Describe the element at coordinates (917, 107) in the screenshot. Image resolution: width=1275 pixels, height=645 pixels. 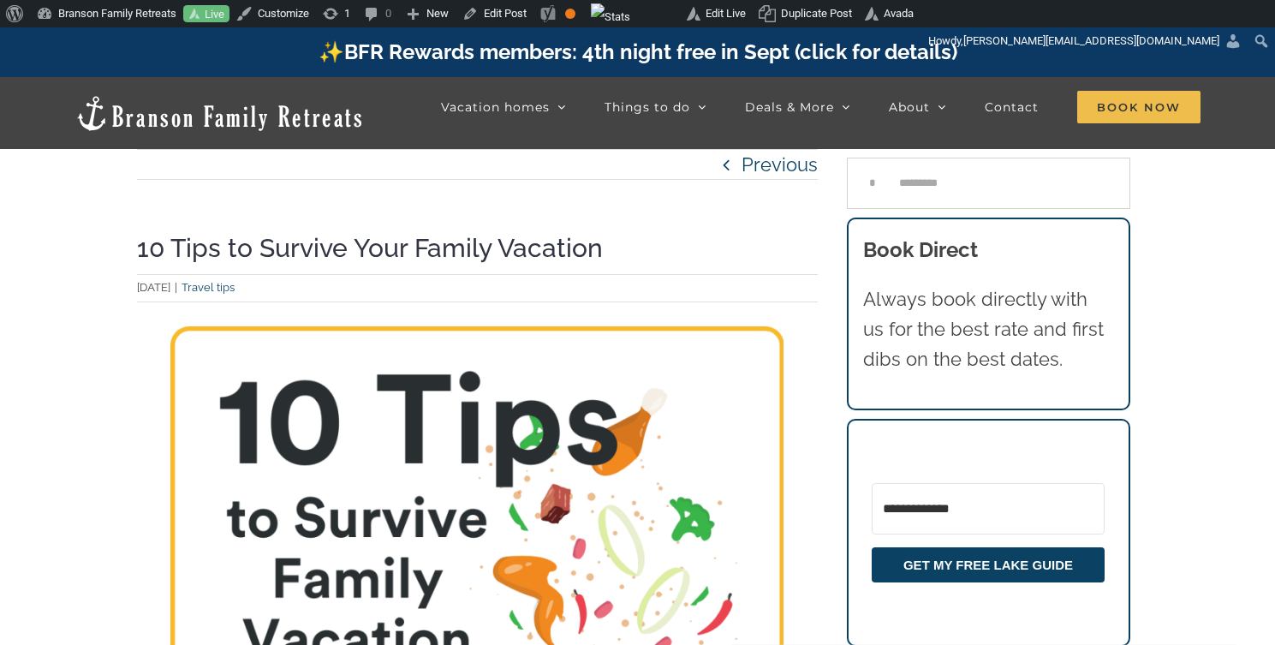
I see `a: About` at that location.